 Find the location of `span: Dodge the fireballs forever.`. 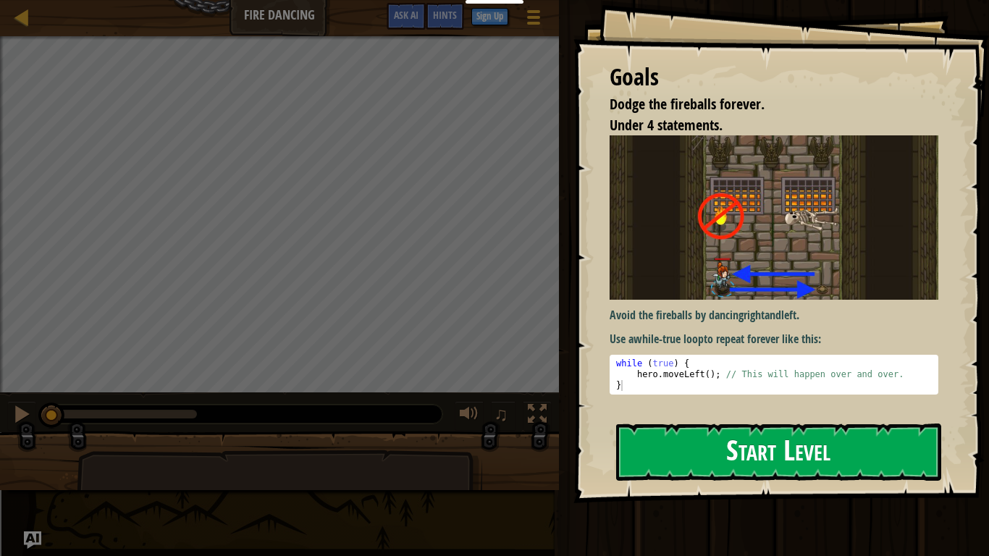

span: Dodge the fireballs forever. is located at coordinates (687, 103).